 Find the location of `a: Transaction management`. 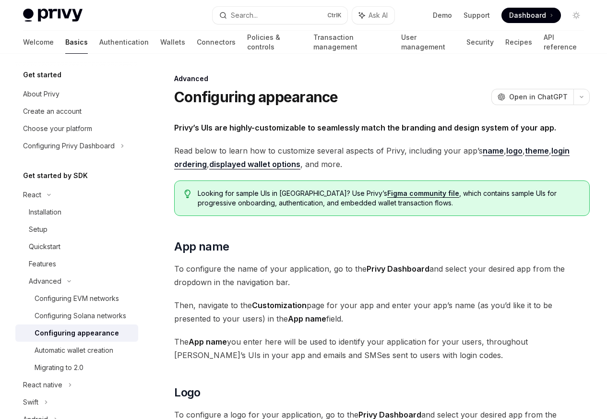

a: Transaction management is located at coordinates (351, 42).